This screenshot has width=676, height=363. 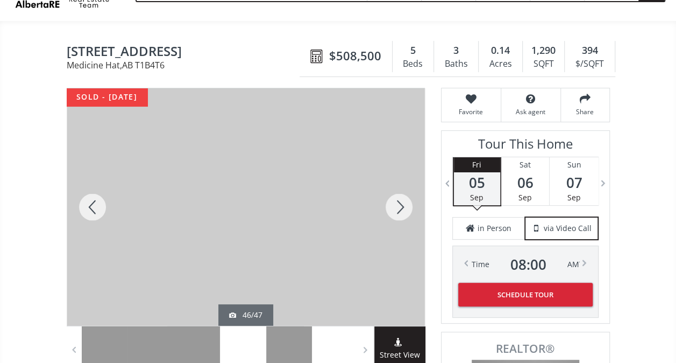 What do you see at coordinates (590, 51) in the screenshot?
I see `div: 394` at bounding box center [590, 51].